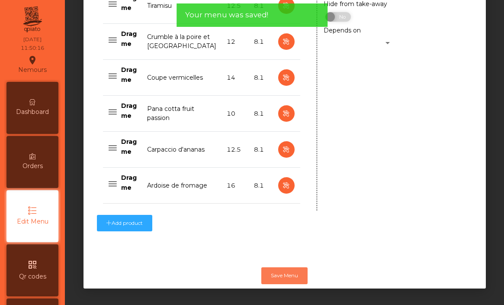 This screenshot has width=504, height=305. I want to click on span: No, so click(341, 17).